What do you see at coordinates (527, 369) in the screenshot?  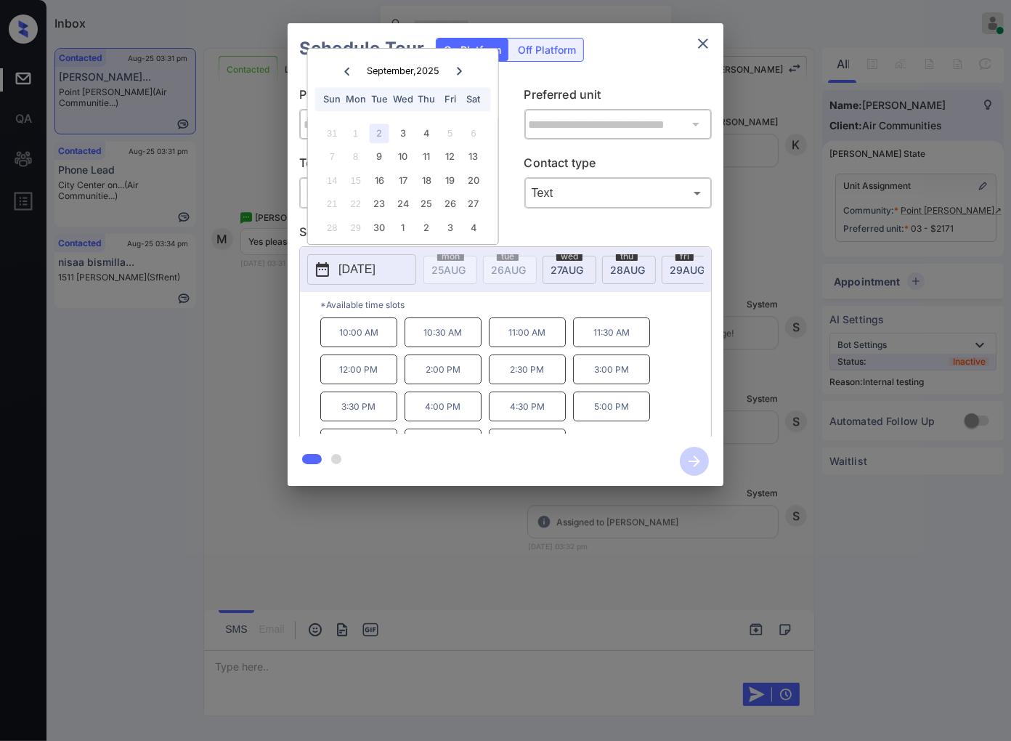 I see `p: 2:30 PM` at bounding box center [527, 369].